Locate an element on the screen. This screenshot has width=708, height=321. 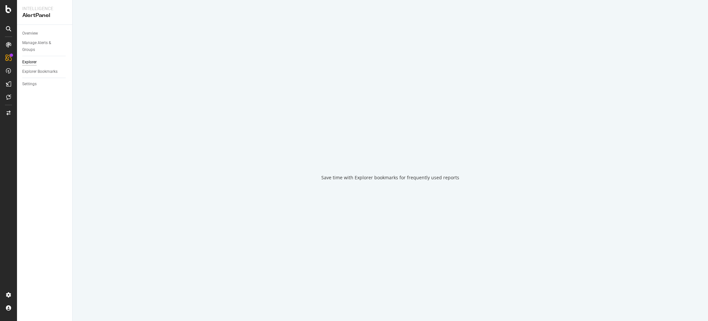
div: Overview is located at coordinates (30, 33).